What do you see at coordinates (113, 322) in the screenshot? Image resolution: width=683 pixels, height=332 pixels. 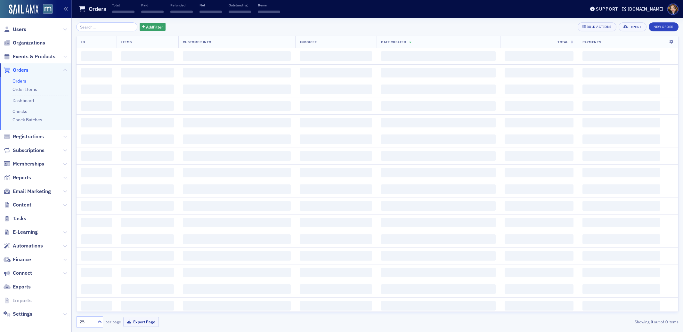 I see `label: per page` at bounding box center [113, 322].